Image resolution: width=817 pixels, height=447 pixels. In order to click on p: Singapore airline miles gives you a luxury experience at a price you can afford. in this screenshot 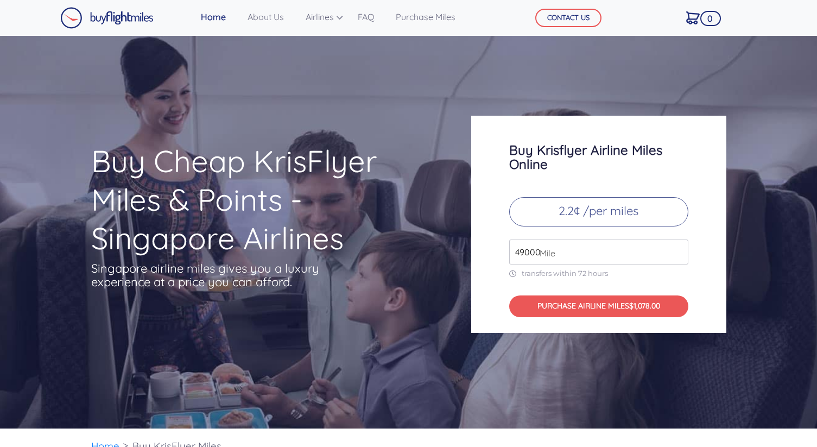, I will do `click(213, 275)`.